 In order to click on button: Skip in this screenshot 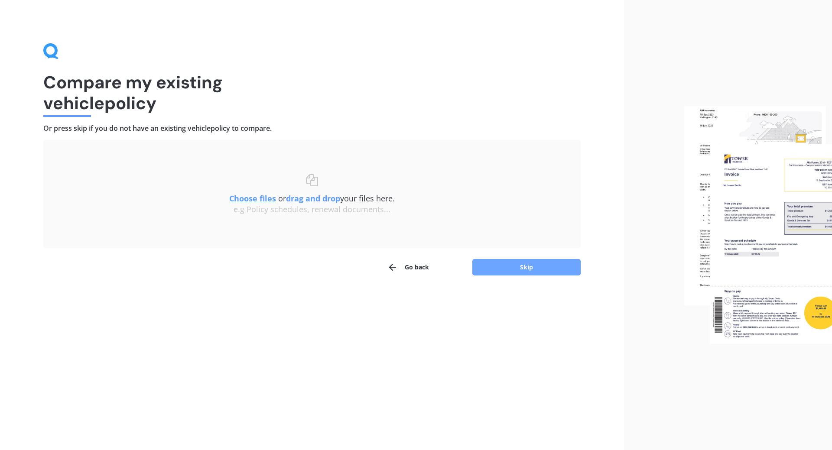, I will do `click(526, 267)`.